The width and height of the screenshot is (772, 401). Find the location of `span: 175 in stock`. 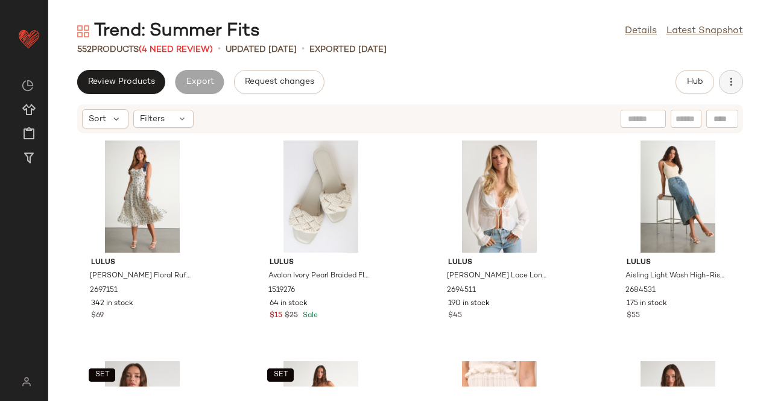

span: 175 in stock is located at coordinates (646, 304).